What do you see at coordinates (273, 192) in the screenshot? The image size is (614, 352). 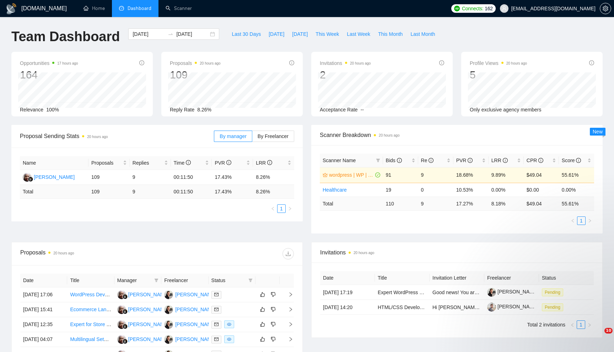 I see `td: 8.26 %` at bounding box center [273, 192].